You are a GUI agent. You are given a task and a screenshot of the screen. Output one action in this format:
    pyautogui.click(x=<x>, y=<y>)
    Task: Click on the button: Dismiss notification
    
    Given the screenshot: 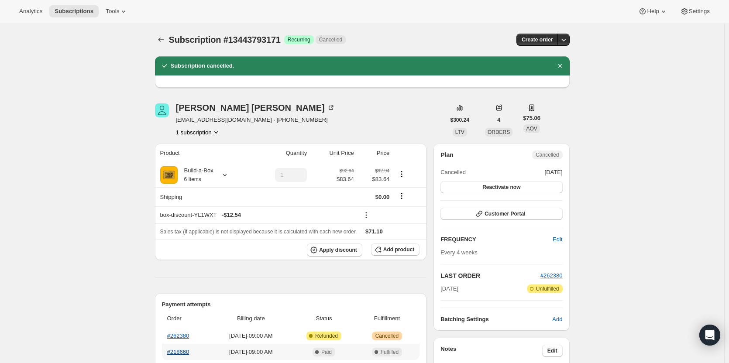 What is the action you would take?
    pyautogui.click(x=560, y=66)
    